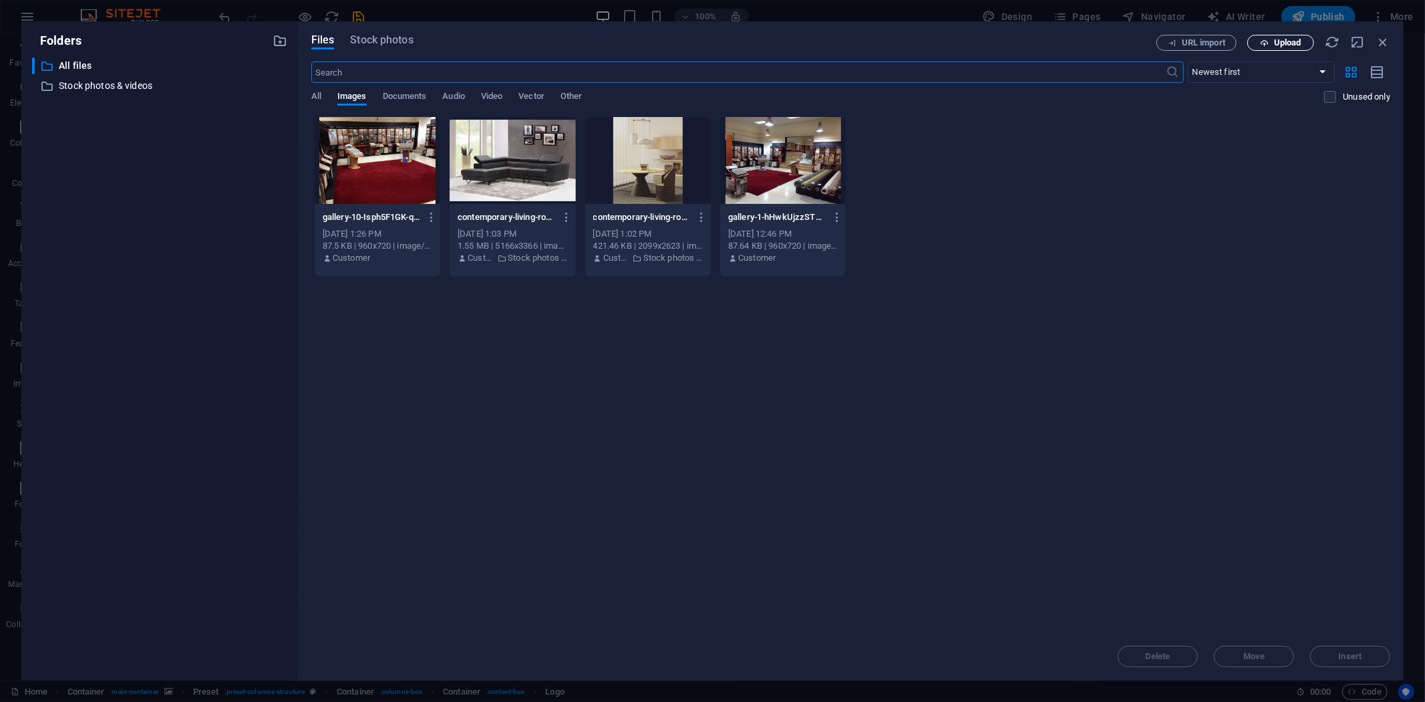  I want to click on p: gallery-1-hHwkUjzzSTyDQGTxtn0GnA.jpg, so click(777, 217).